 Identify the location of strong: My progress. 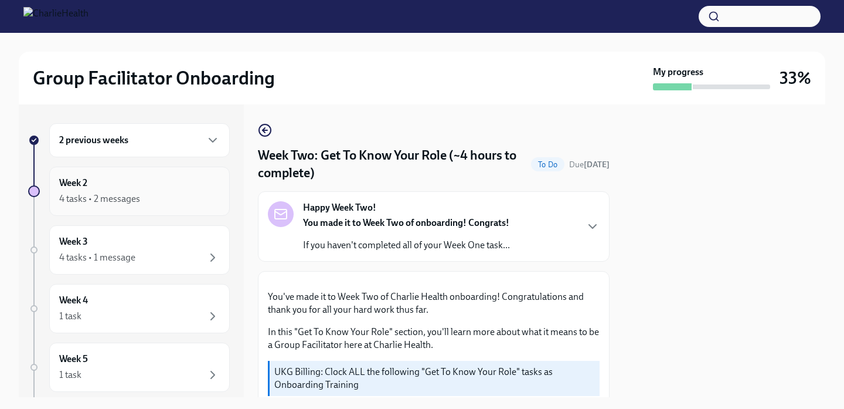
(678, 72).